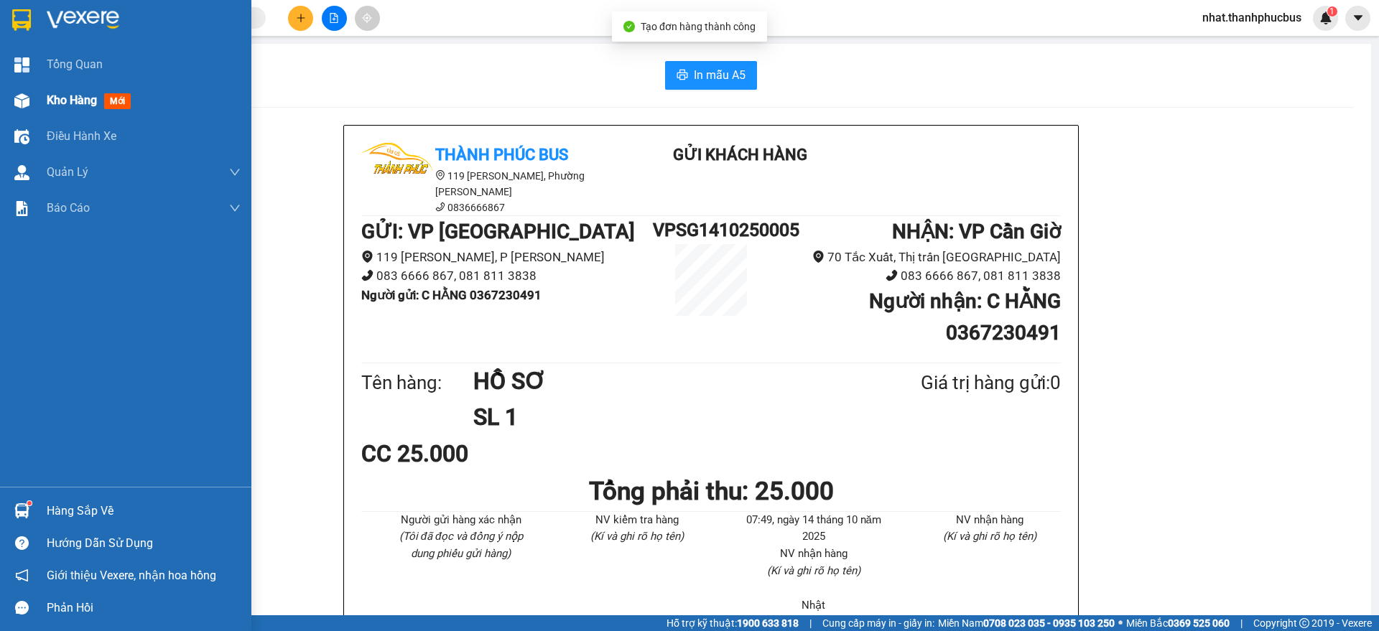  What do you see at coordinates (711, 75) in the screenshot?
I see `button: printerIn mẫu A5` at bounding box center [711, 75].